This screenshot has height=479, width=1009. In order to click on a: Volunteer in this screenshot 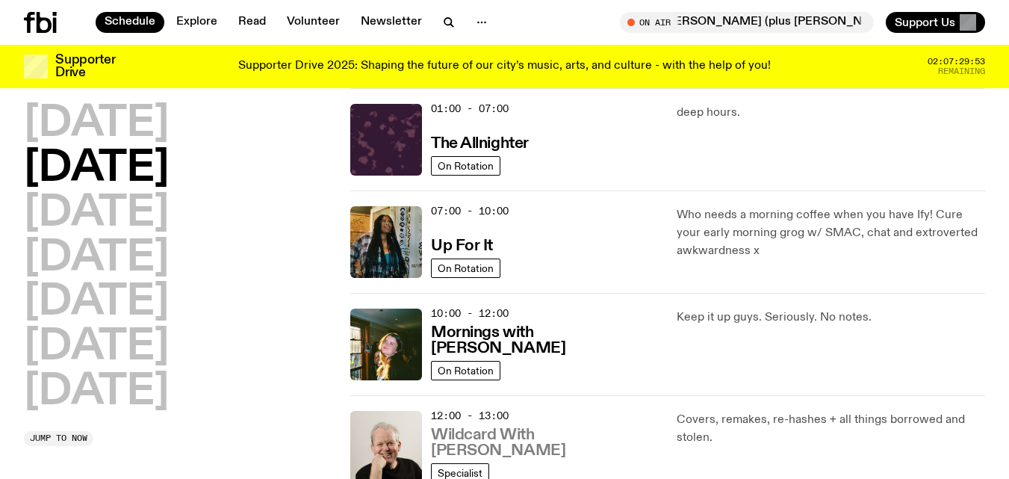, I will do `click(313, 22)`.